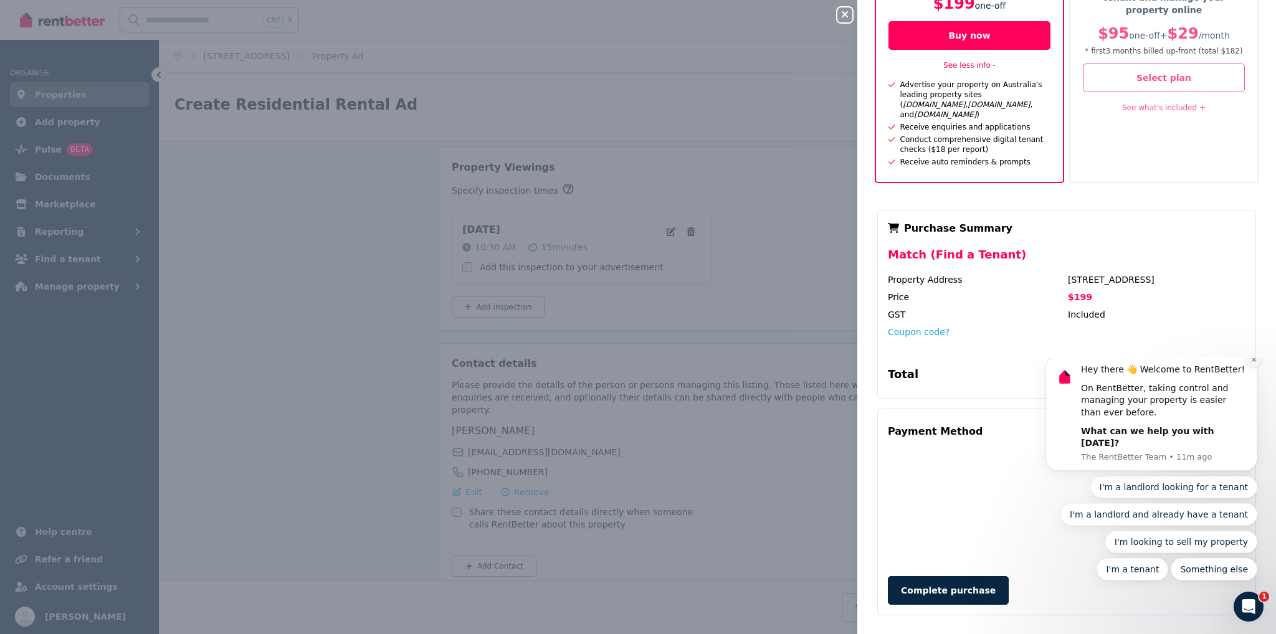  What do you see at coordinates (935, 432) in the screenshot?
I see `div: Payment Method` at bounding box center [935, 432].